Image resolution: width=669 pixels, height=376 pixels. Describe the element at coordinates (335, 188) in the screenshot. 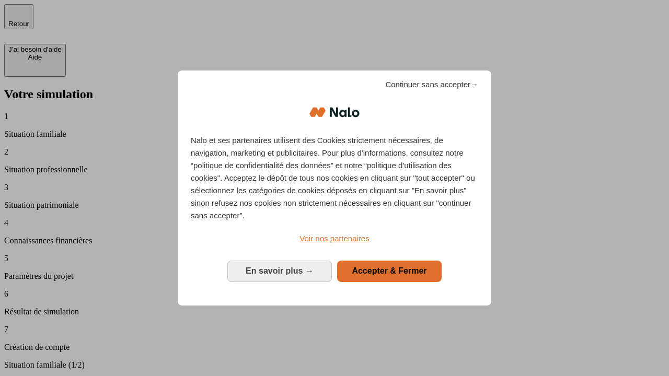

I see `div: Bienvenue chez Nalo Gestion du consentement` at that location.